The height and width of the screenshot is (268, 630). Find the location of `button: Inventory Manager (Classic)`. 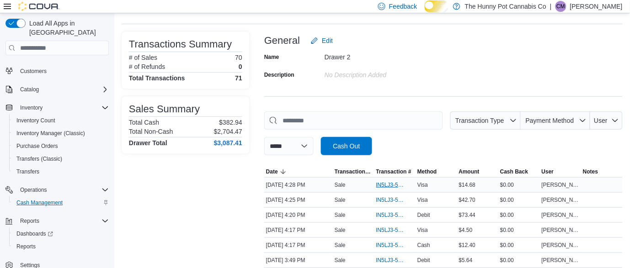

button: Inventory Manager (Classic) is located at coordinates (61, 133).